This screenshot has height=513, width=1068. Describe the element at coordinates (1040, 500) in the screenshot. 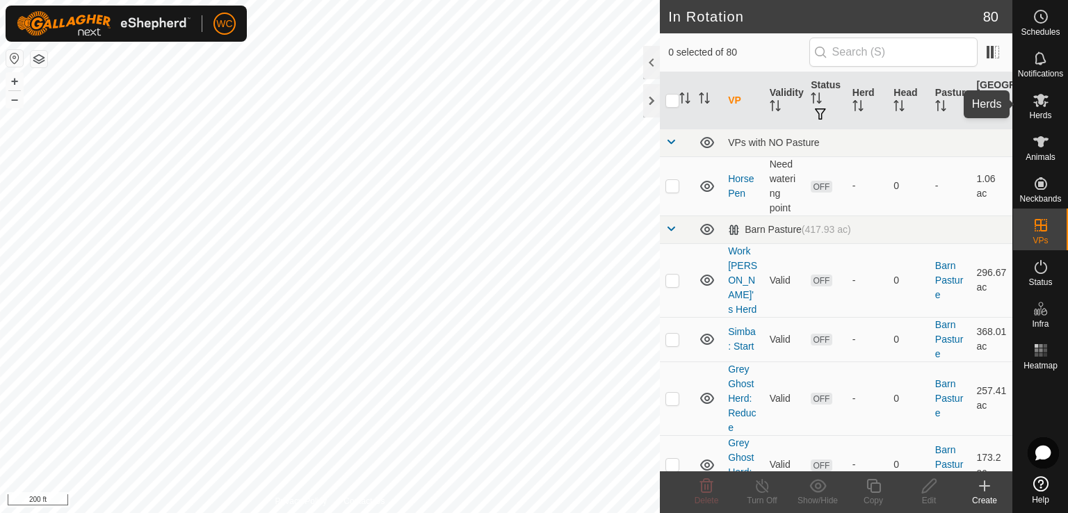

I see `span: Help` at that location.